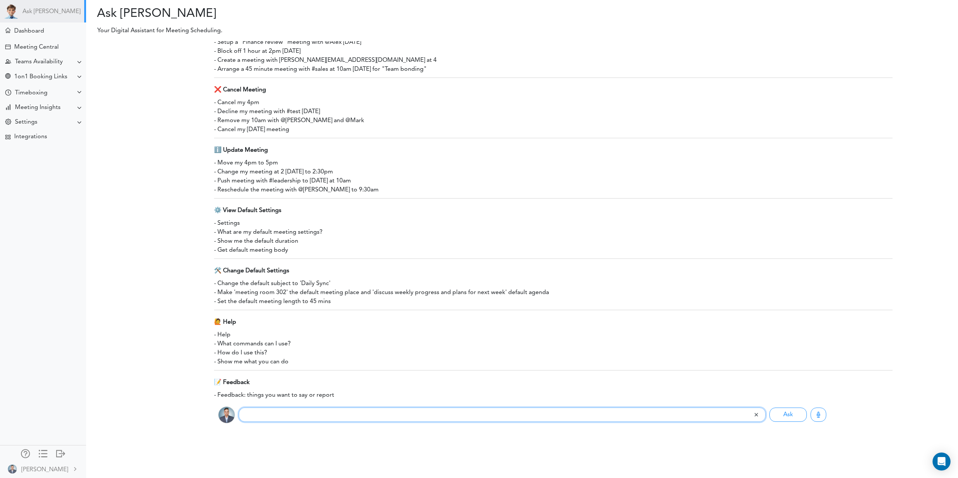  Describe the element at coordinates (942, 461) in the screenshot. I see `div: Open Intercom Messenger` at that location.